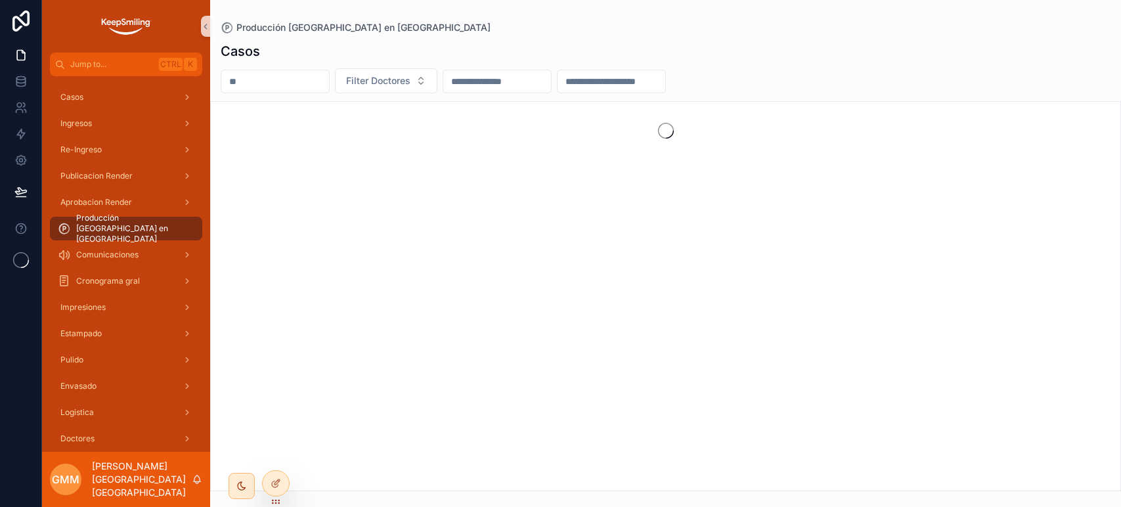  I want to click on span: Envasado, so click(78, 386).